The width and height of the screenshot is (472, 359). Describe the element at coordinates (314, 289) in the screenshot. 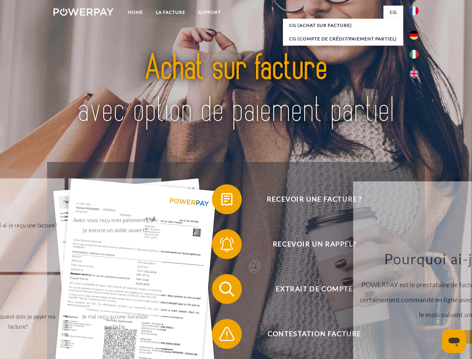

I see `span: Extrait de compte` at that location.